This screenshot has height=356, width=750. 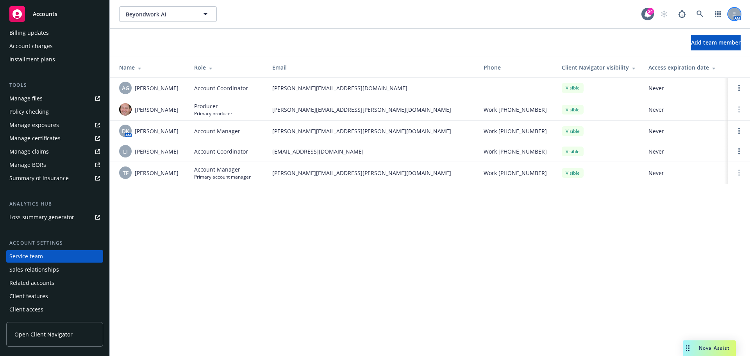 I want to click on a: Manage exposures, so click(x=55, y=125).